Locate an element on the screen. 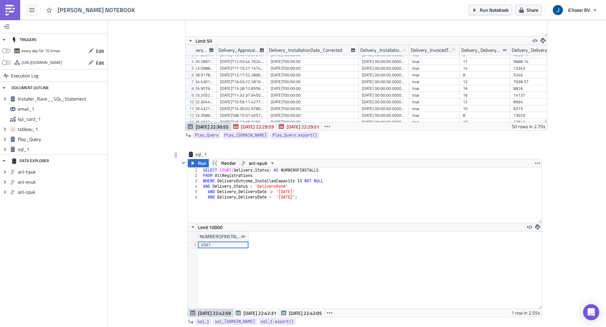 The width and height of the screenshot is (606, 327). a: sql_1.export() is located at coordinates (277, 322).